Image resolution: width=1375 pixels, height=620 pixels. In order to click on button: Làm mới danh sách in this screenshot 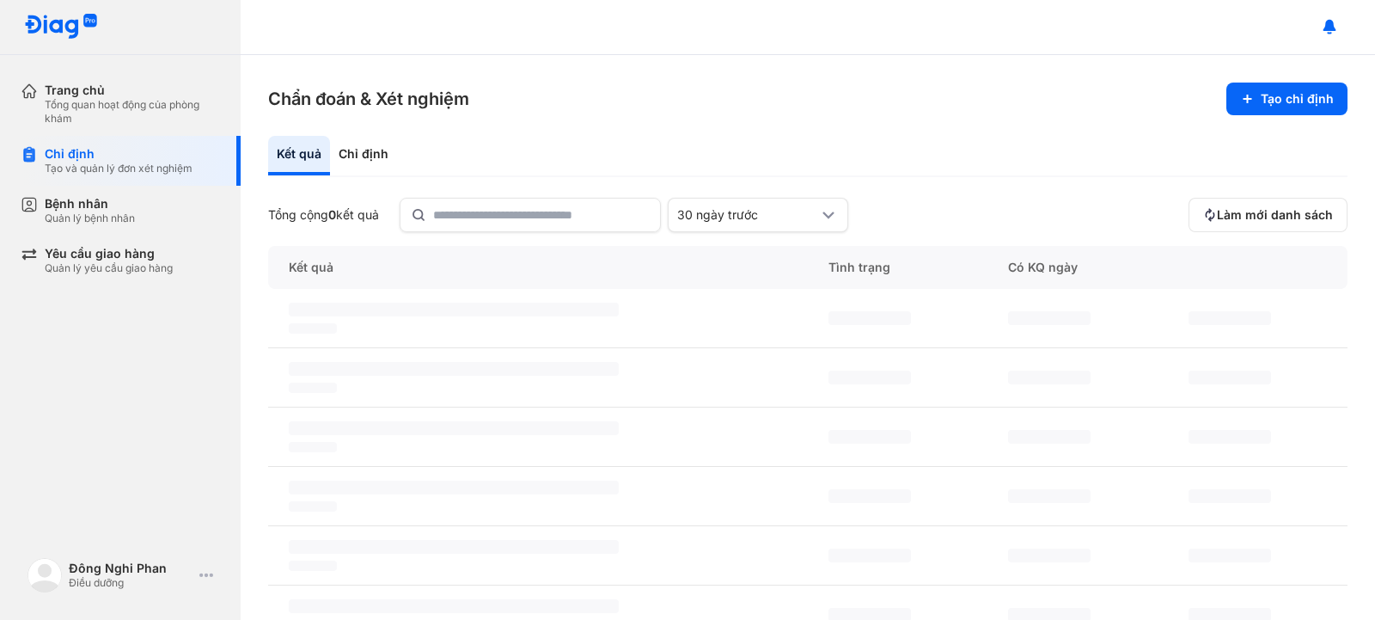, I will do `click(1268, 215)`.